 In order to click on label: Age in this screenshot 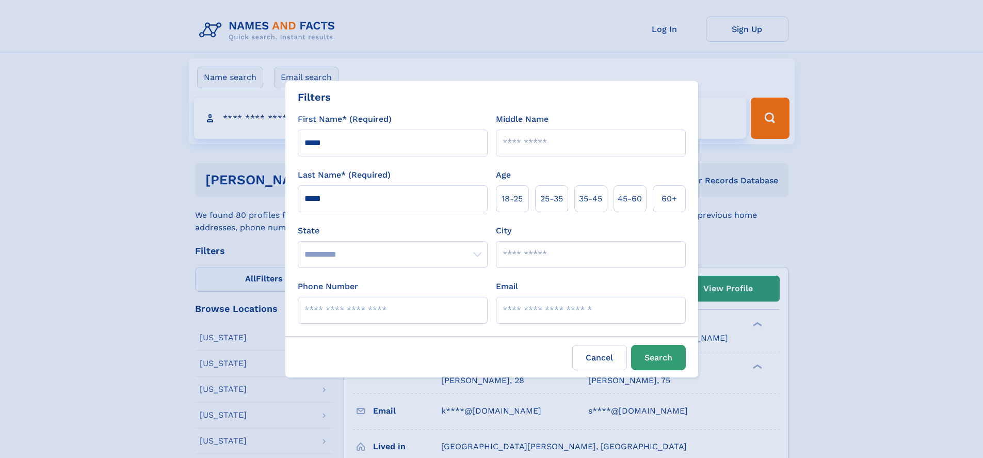, I will do `click(503, 175)`.